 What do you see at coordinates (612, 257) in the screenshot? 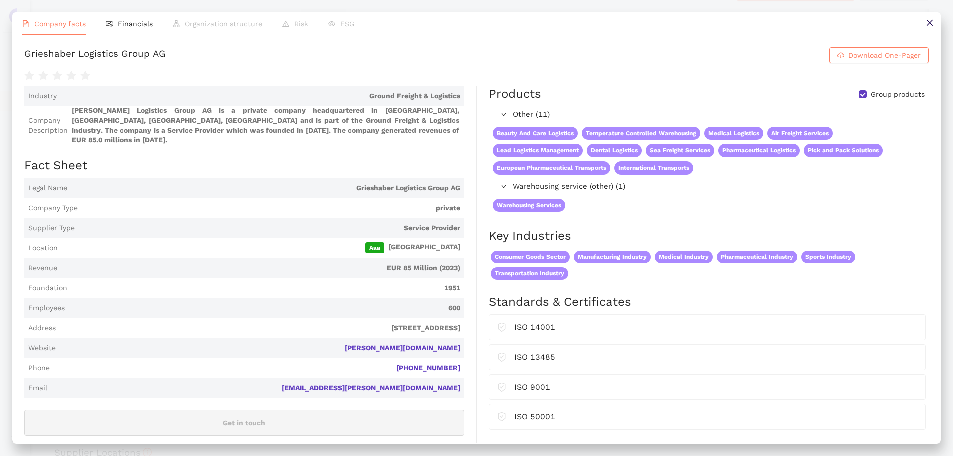
I see `span: Manufacturing Industry` at bounding box center [612, 257].